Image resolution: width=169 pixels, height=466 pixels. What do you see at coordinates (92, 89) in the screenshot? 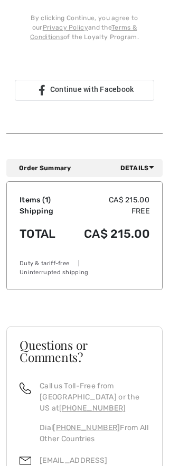
I see `span: Continue with Facebook` at bounding box center [92, 89].